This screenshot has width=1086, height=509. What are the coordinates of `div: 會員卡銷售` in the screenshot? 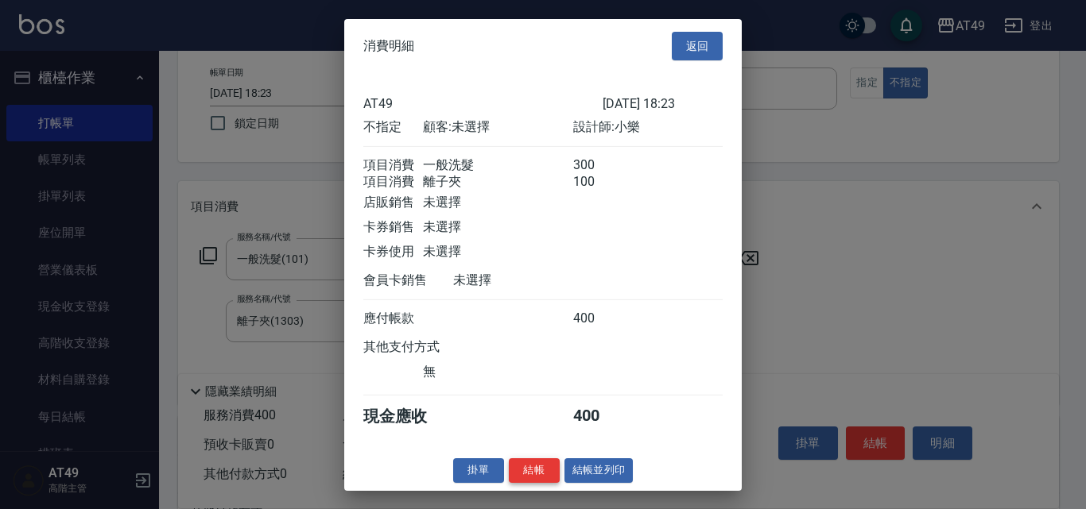 It's located at (408, 281).